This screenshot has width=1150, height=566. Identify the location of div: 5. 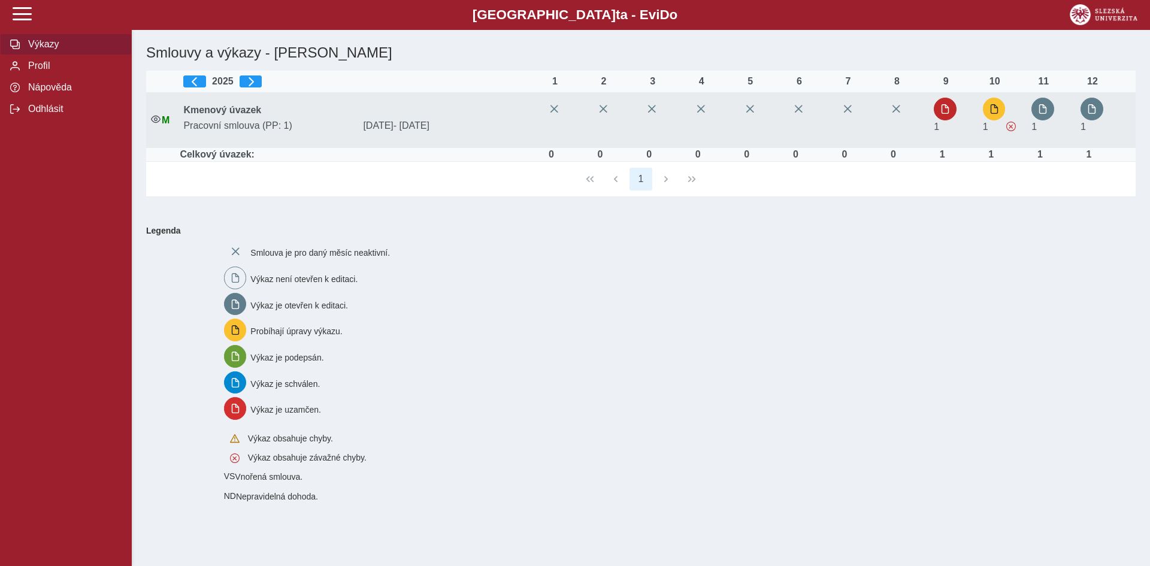
(750, 81).